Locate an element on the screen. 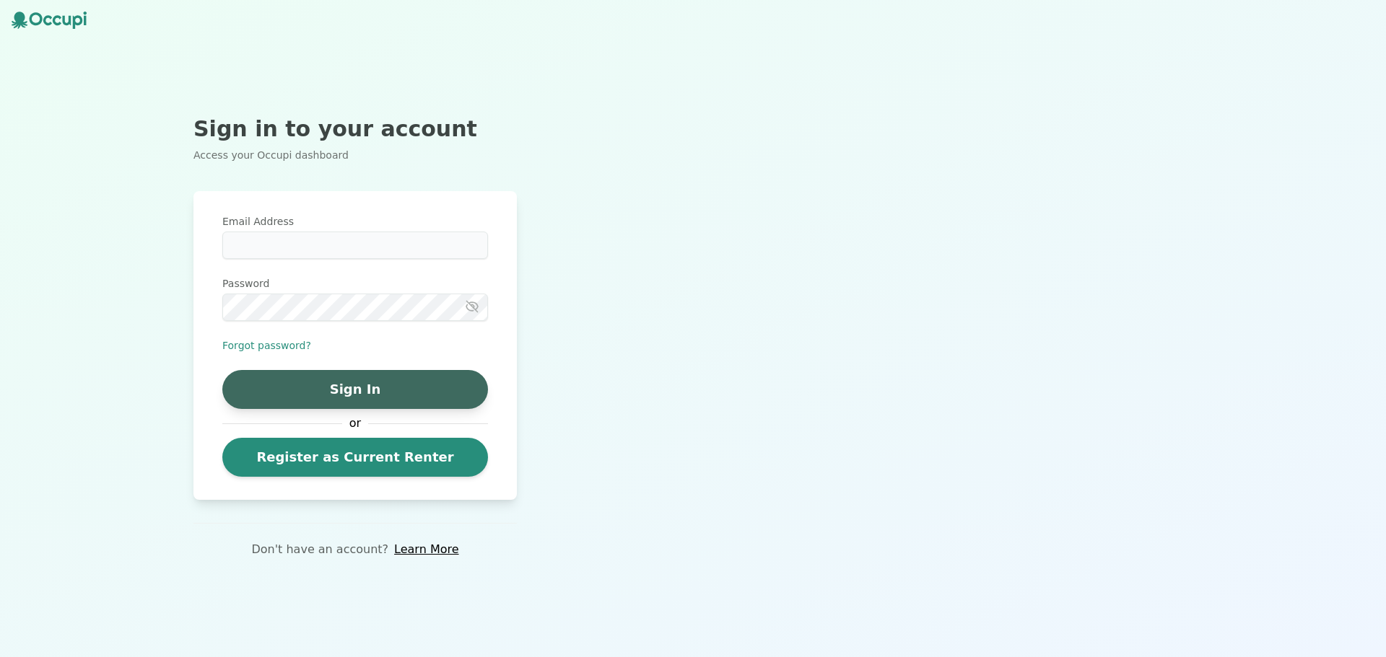  p: Don't have an account? is located at coordinates (320, 550).